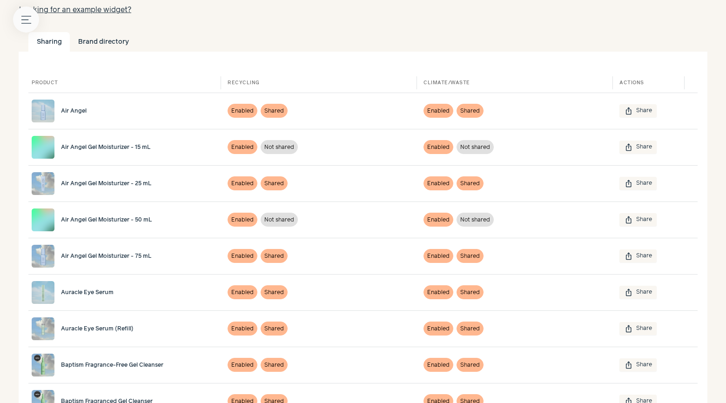  Describe the element at coordinates (43, 111) in the screenshot. I see `img: Air Angel` at that location.